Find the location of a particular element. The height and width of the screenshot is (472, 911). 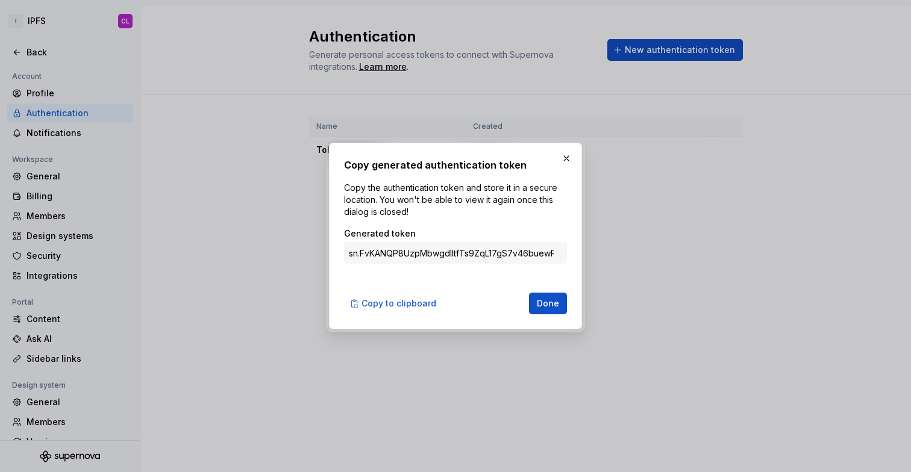

span: Copy to clipboard is located at coordinates (399, 304).